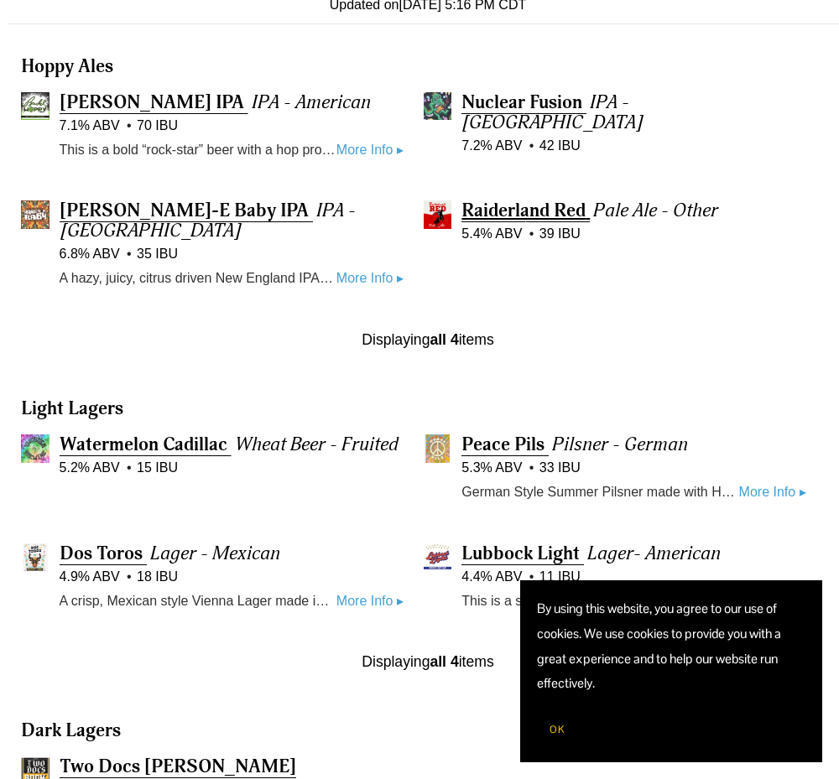  What do you see at coordinates (557, 730) in the screenshot?
I see `span: OK` at bounding box center [557, 730].